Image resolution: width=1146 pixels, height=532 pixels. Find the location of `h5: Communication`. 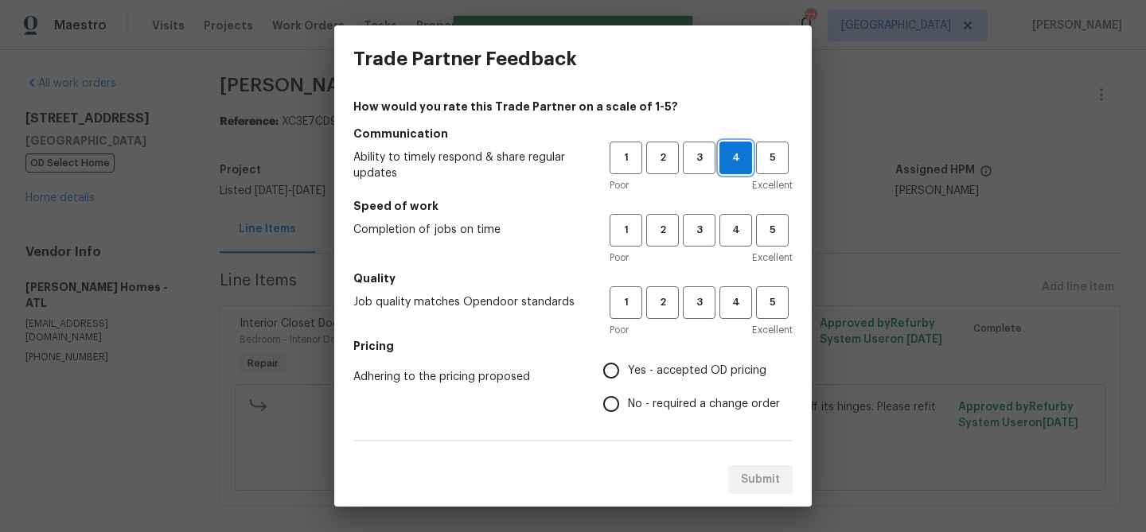

h5: Communication is located at coordinates (573, 134).